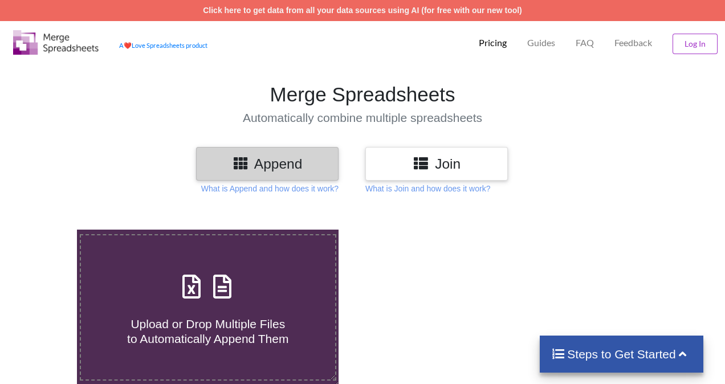 The width and height of the screenshot is (725, 384). Describe the element at coordinates (128, 45) in the screenshot. I see `span: heart` at that location.